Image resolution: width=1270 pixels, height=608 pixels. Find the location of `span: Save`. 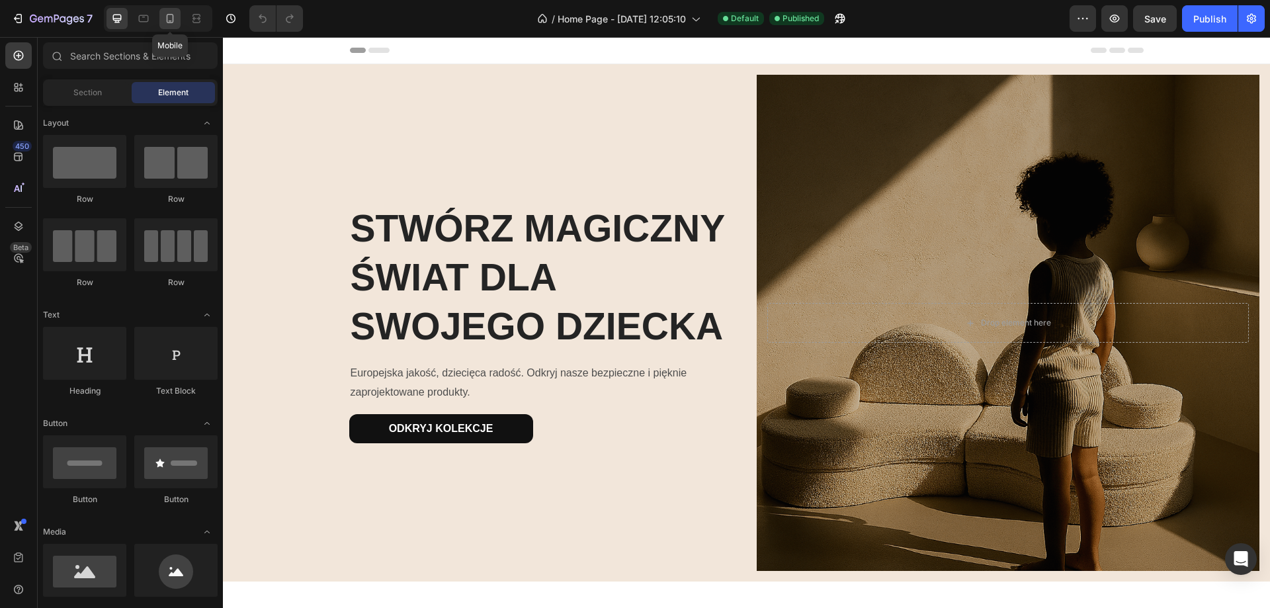

span: Save is located at coordinates (1155, 19).